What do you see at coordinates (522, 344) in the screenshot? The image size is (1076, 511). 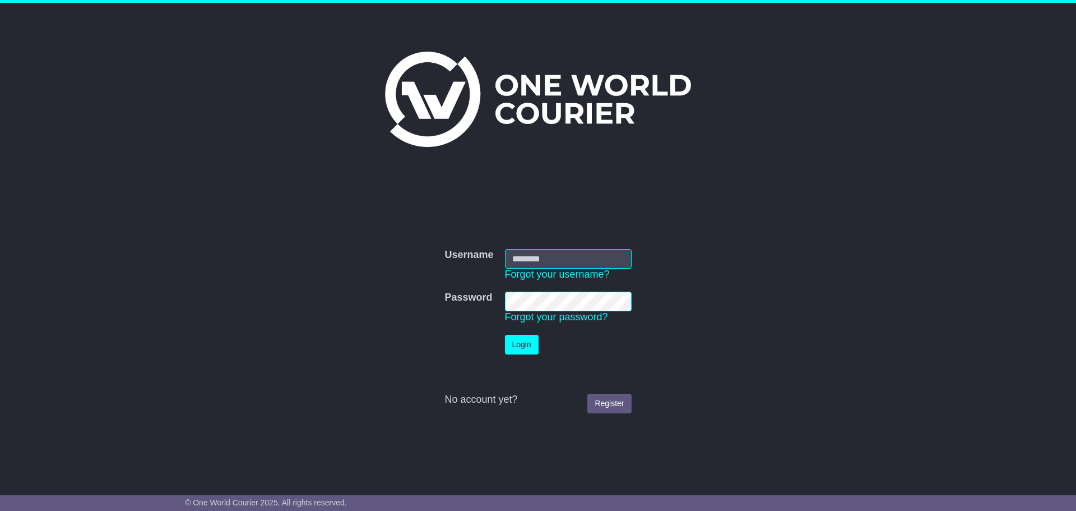 I see `button: Login` at bounding box center [522, 344].